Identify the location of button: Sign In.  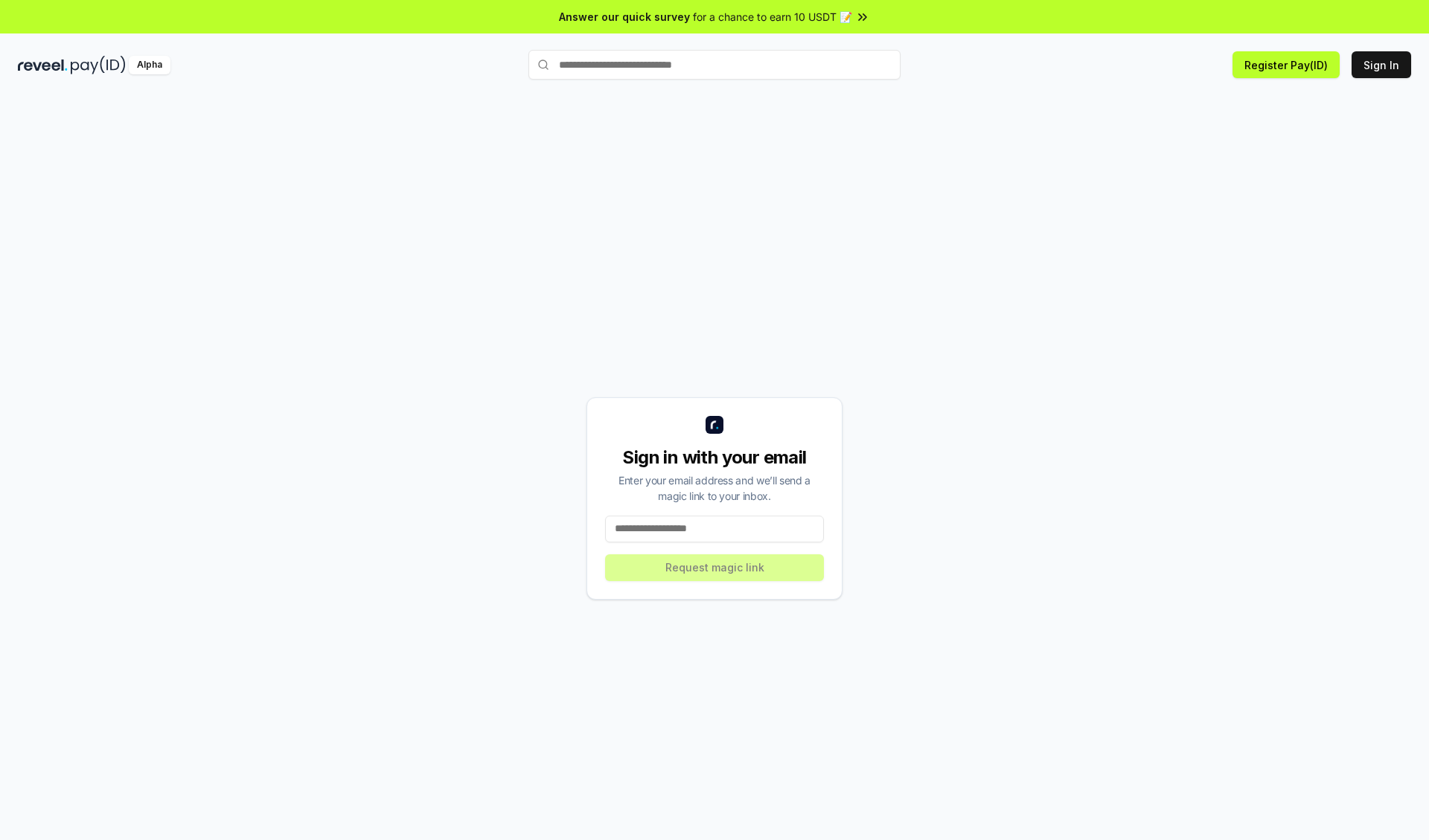
(1381, 64).